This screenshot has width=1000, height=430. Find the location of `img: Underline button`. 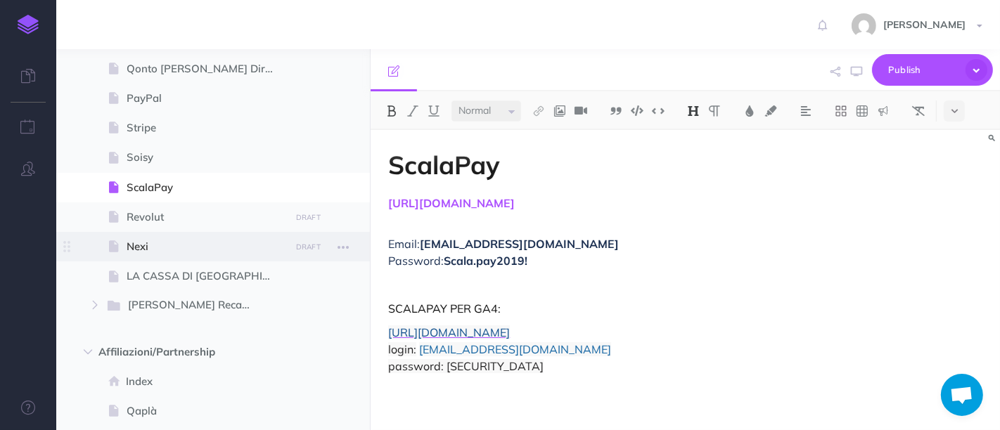

img: Underline button is located at coordinates (434, 111).